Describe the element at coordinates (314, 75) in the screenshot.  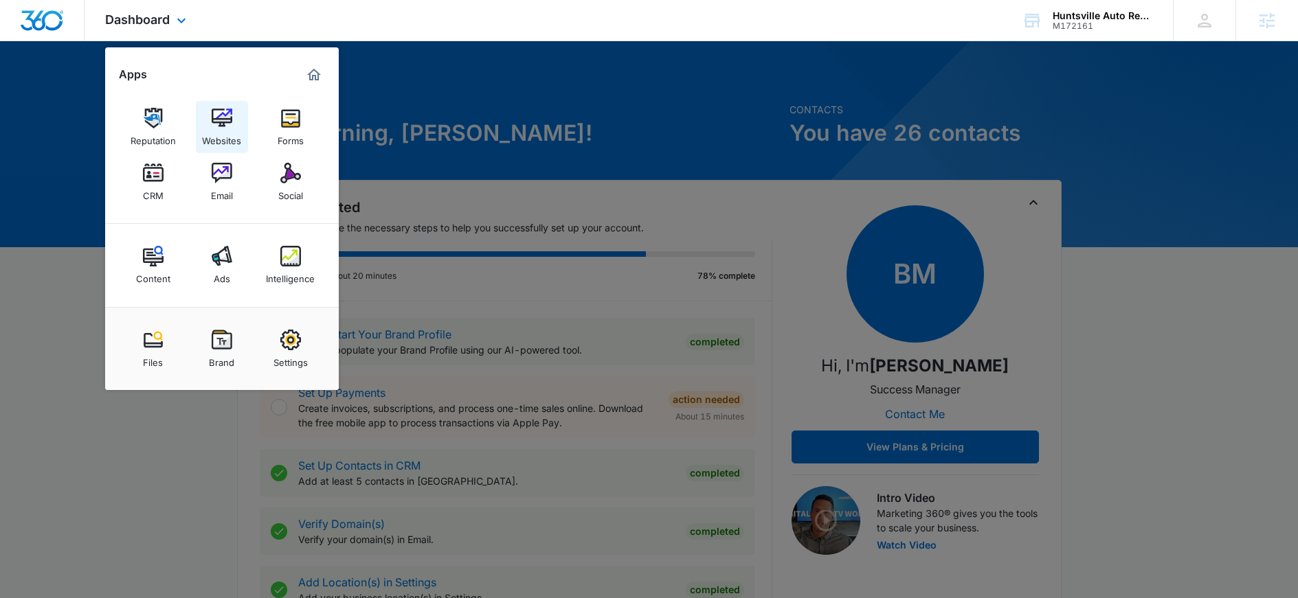
I see `a: Marketing 360® Dashboard` at that location.